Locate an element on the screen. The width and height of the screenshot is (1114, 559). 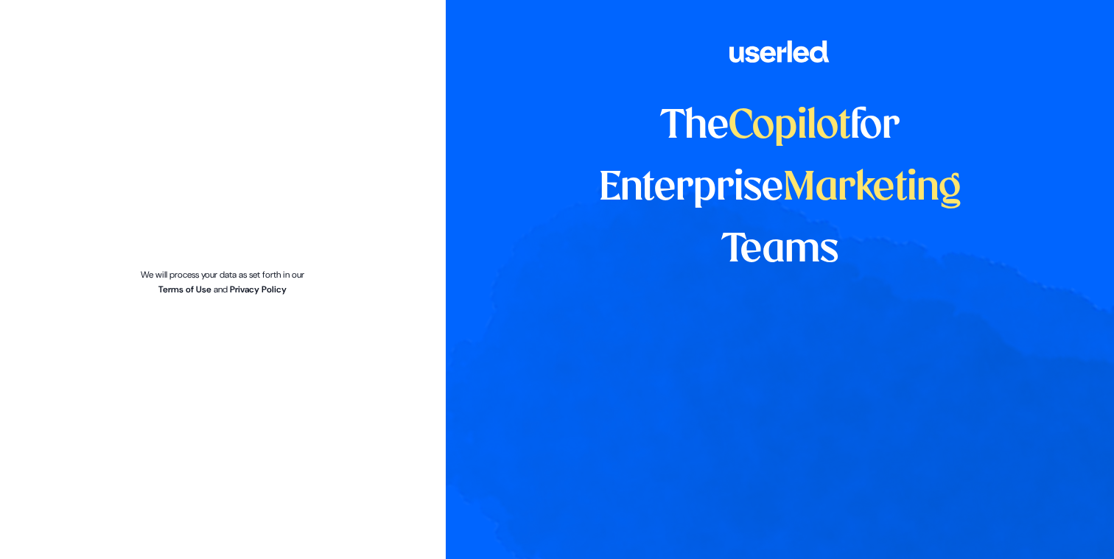
span: Marketing is located at coordinates (872, 189).